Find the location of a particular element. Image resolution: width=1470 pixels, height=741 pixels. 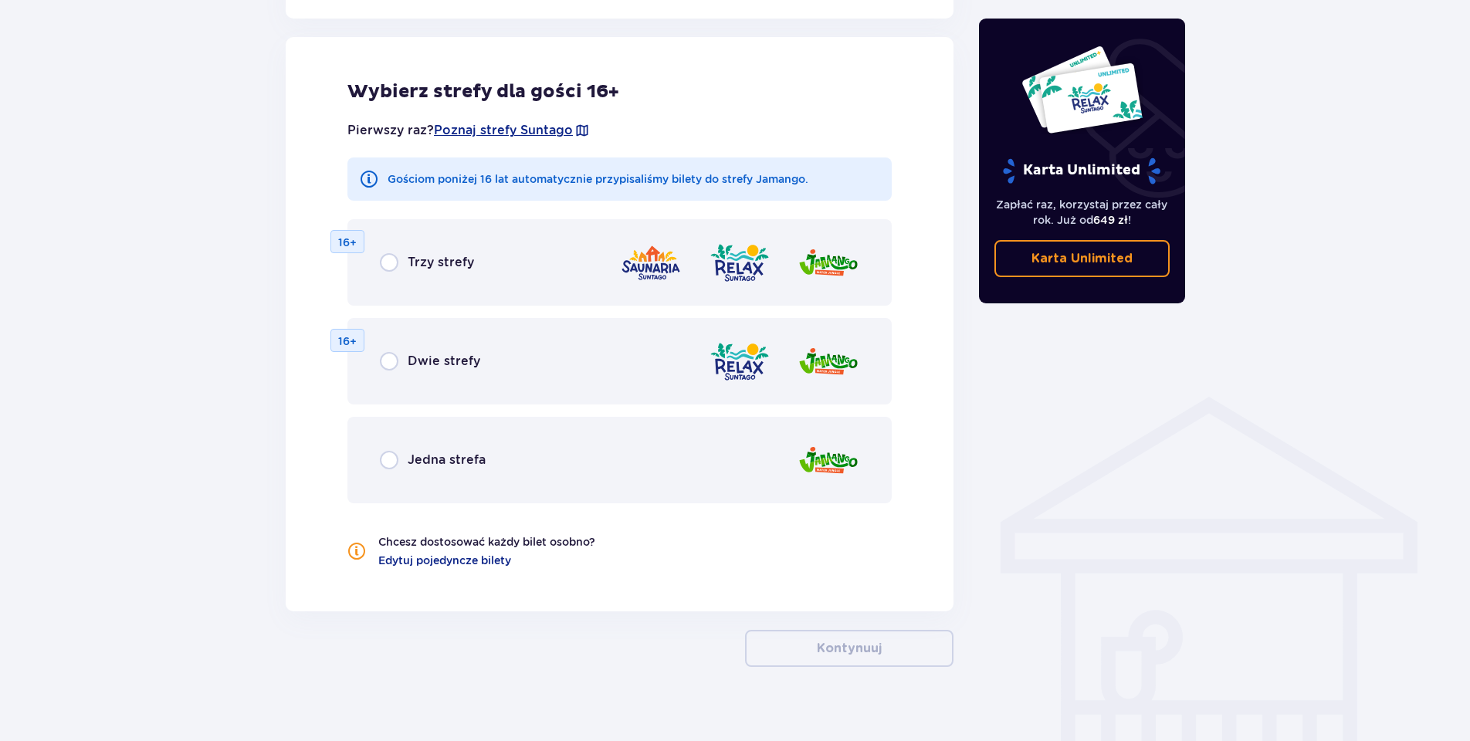

span: Jedna strefa is located at coordinates (446, 460).